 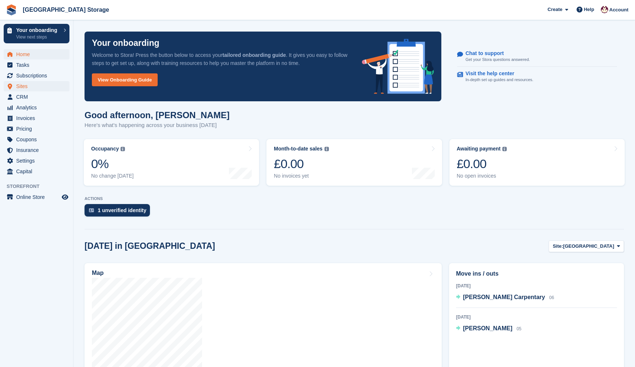 I want to click on div: Occupancy, so click(x=105, y=149).